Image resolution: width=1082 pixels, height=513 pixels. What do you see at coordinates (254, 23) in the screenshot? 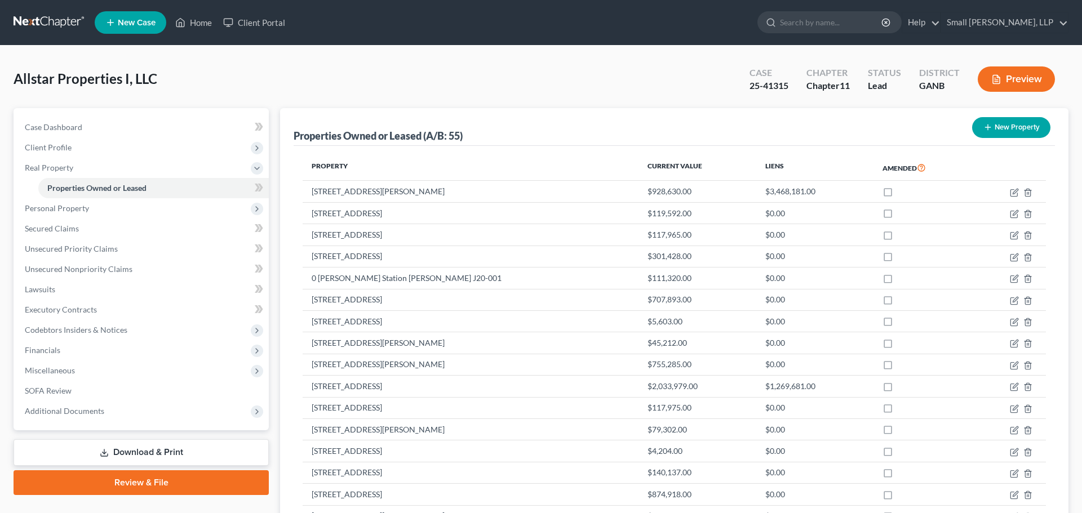
I see `a: Client Portal` at bounding box center [254, 23].